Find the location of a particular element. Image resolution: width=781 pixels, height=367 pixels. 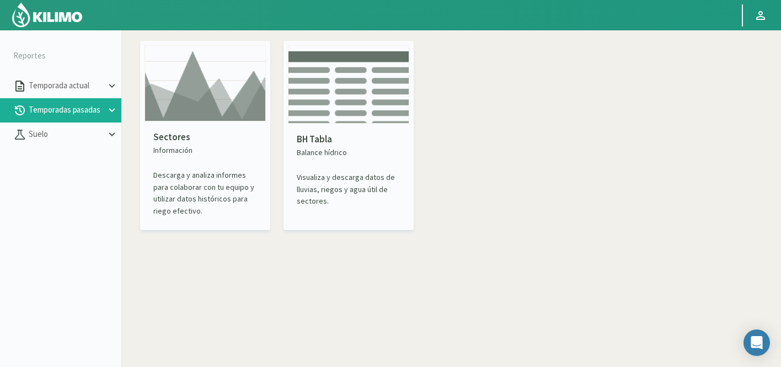

p: Visualiza y descarga datos de lluvias, riegos y agua útil de sectores. is located at coordinates (349, 189).